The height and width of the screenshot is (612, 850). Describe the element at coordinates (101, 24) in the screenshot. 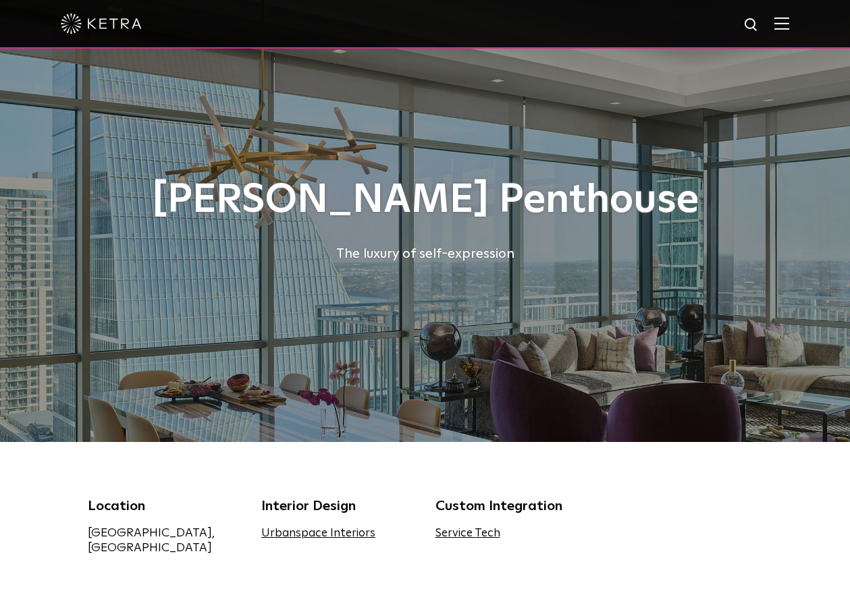

I see `img: ketra-logo-2019-white` at that location.